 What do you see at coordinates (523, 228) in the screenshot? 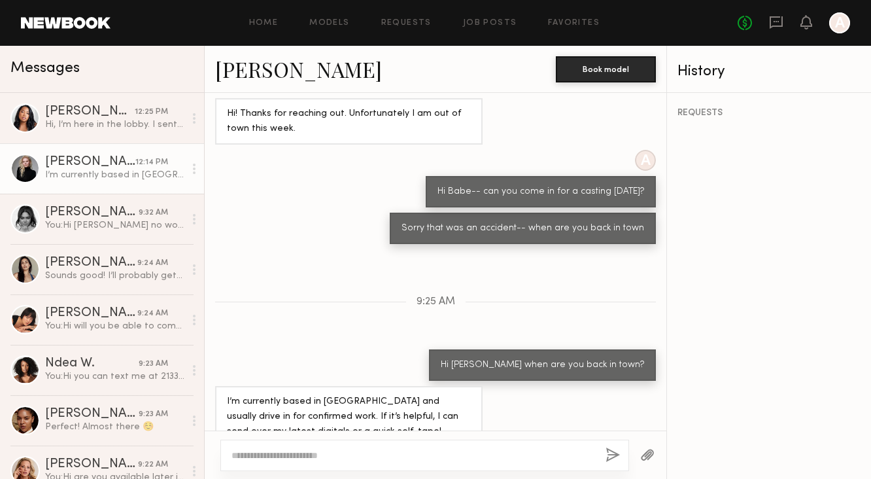
I see `div: Sorry that was an accident-- when are you back in town` at bounding box center [523, 228].